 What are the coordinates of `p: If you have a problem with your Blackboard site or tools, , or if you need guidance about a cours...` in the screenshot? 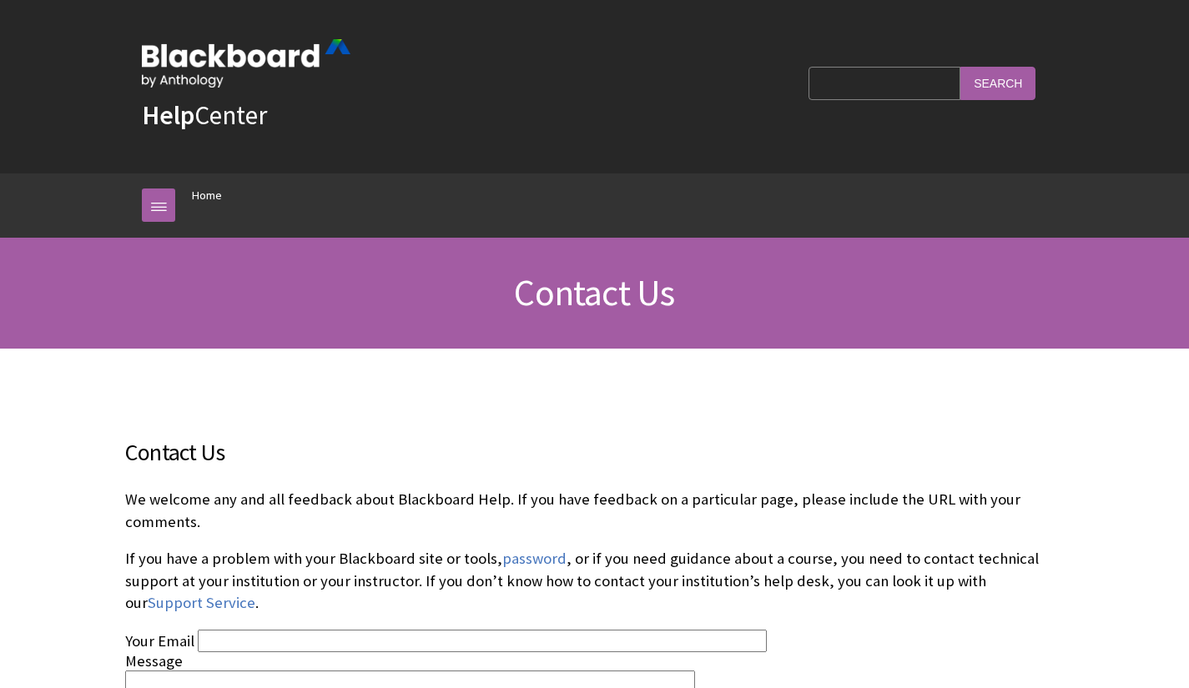 It's located at (594, 581).